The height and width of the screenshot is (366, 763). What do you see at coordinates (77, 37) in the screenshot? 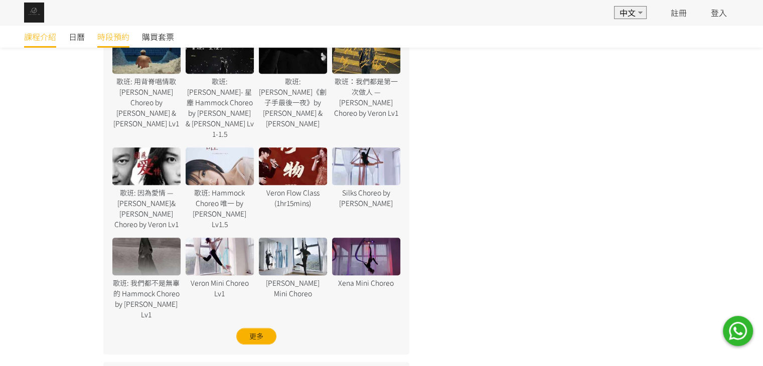
I see `span: 日曆` at bounding box center [77, 37].